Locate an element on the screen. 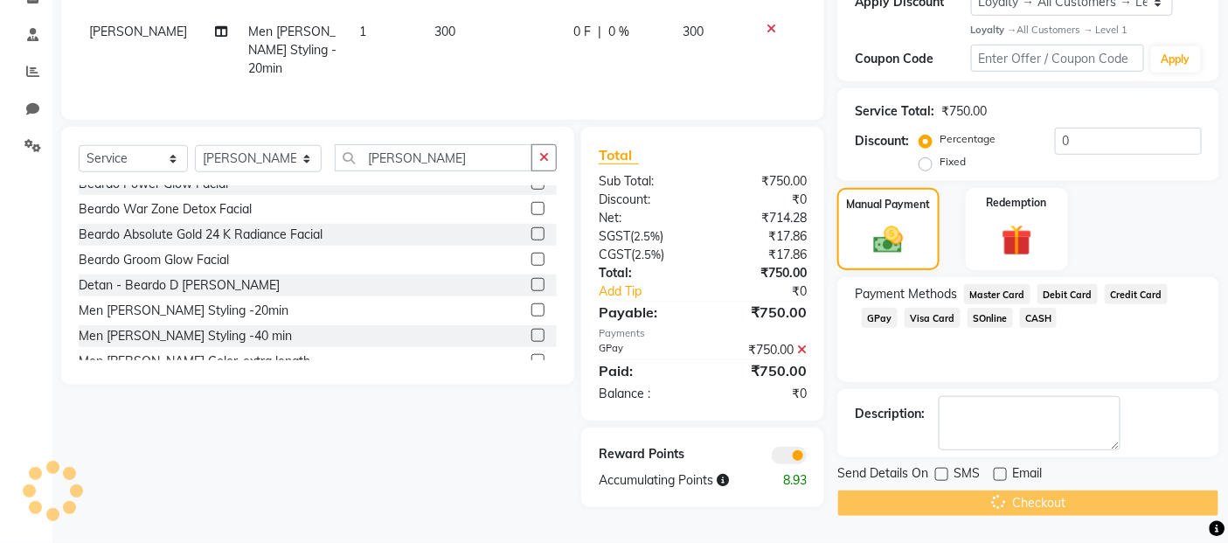 This screenshot has width=1228, height=543. div: Service Total: is located at coordinates (894, 111).